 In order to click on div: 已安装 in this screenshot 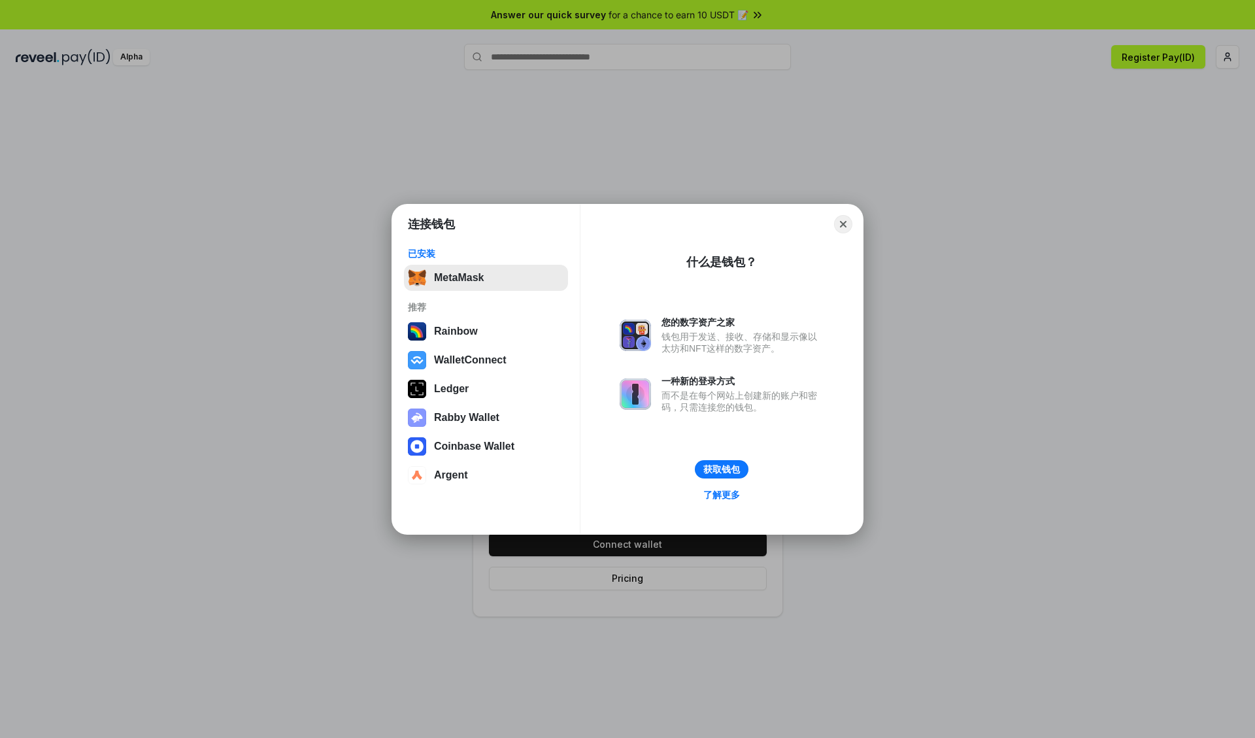, I will do `click(486, 254)`.